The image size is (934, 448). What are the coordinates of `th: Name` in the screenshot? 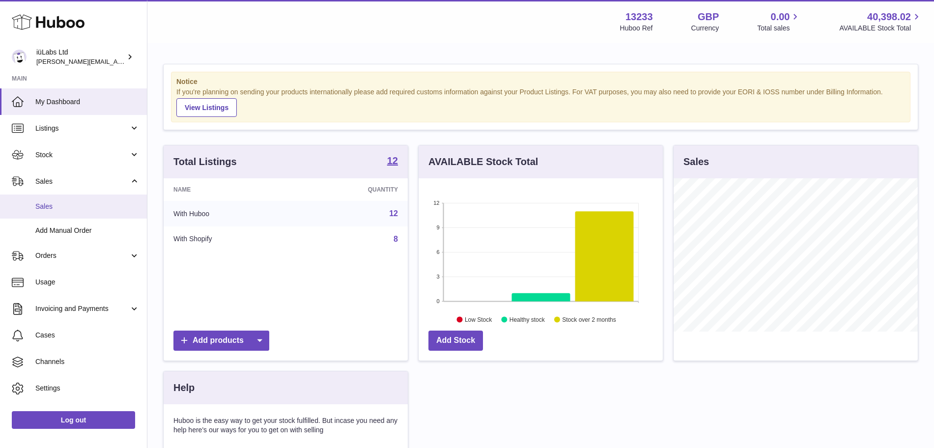 It's located at (230, 190).